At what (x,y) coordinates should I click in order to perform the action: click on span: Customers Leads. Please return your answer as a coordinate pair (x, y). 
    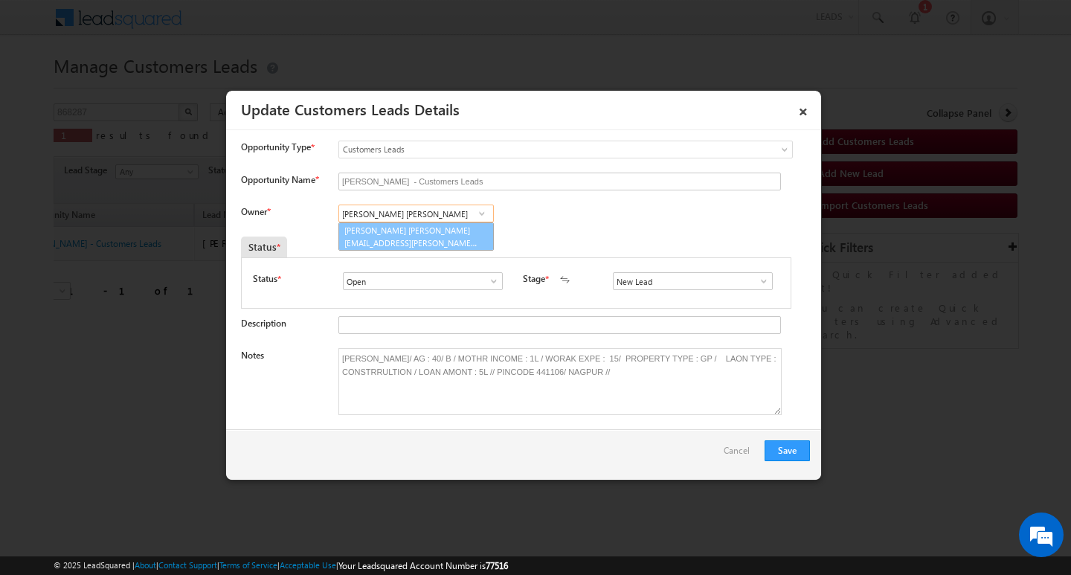
    Looking at the image, I should click on (535, 149).